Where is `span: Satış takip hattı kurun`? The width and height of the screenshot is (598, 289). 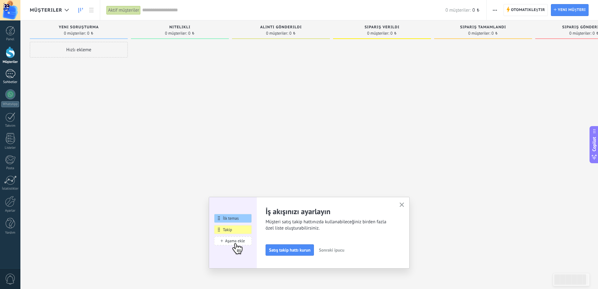 span: Satış takip hattı kurun is located at coordinates (290, 250).